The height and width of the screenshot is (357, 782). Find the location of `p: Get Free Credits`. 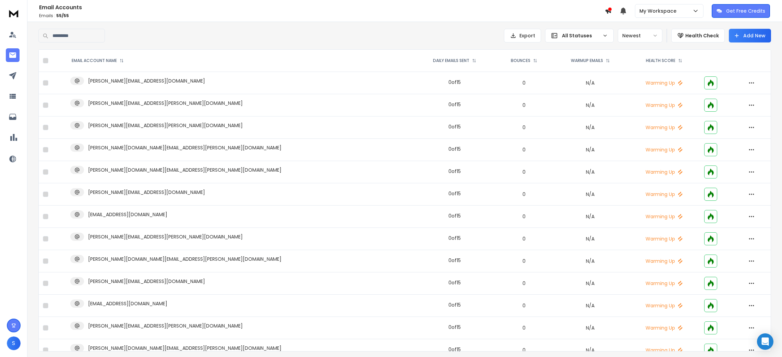

p: Get Free Credits is located at coordinates (746, 11).